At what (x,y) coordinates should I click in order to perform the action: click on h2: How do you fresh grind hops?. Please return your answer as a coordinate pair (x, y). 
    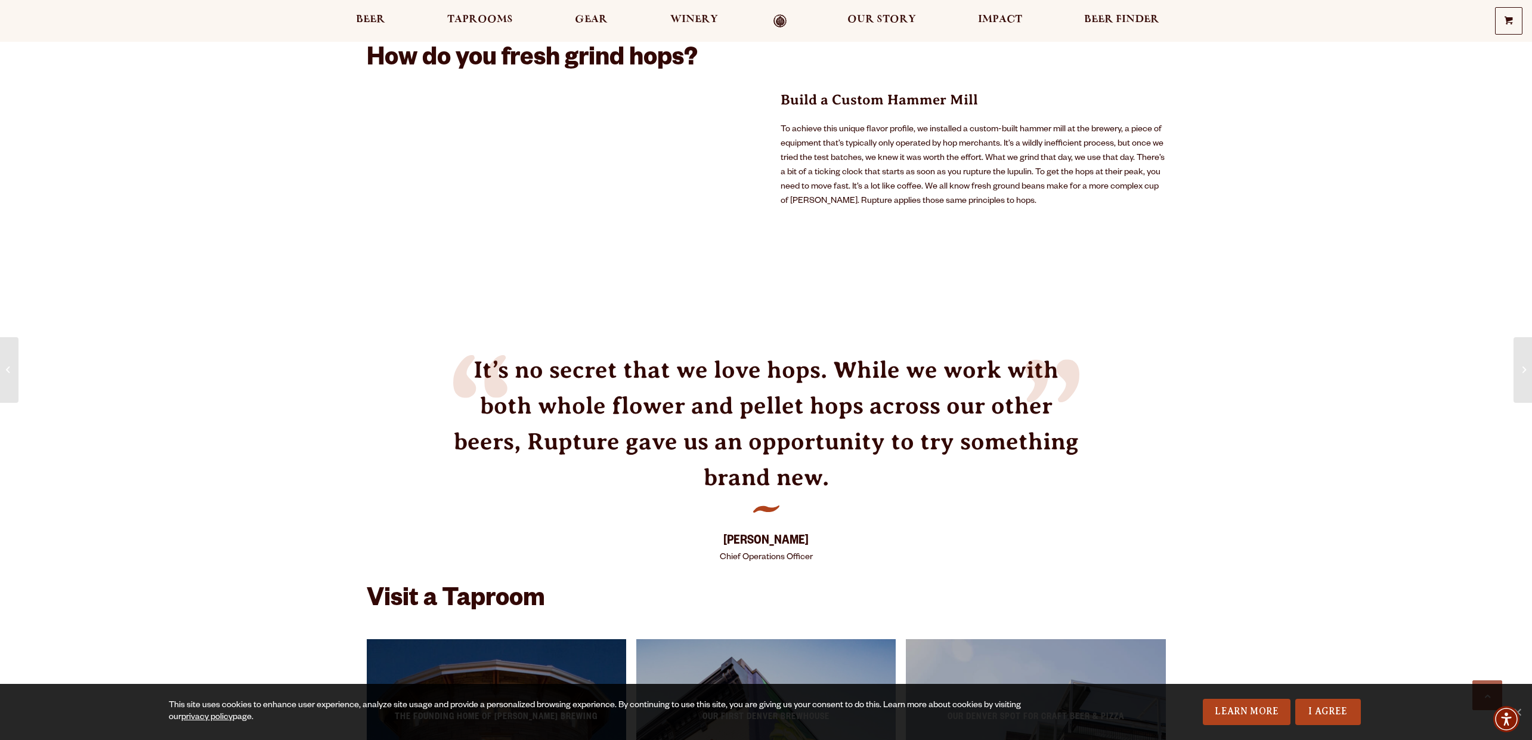
    Looking at the image, I should click on (766, 60).